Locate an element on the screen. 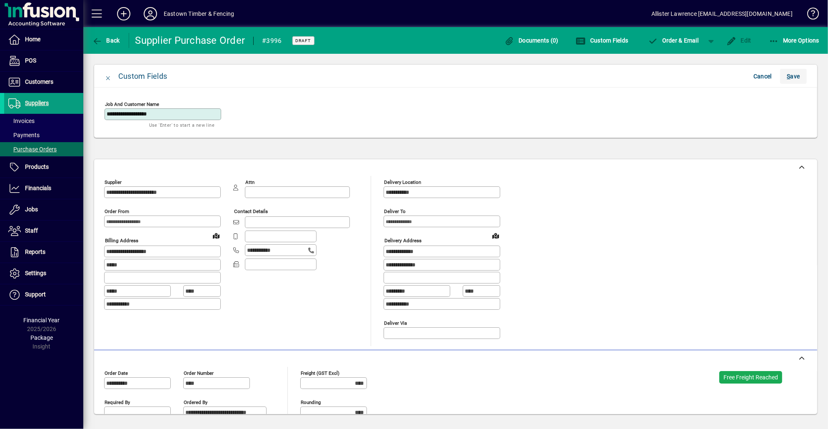 This screenshot has height=429, width=828. mat-label: Job and Customer Name is located at coordinates (132, 104).